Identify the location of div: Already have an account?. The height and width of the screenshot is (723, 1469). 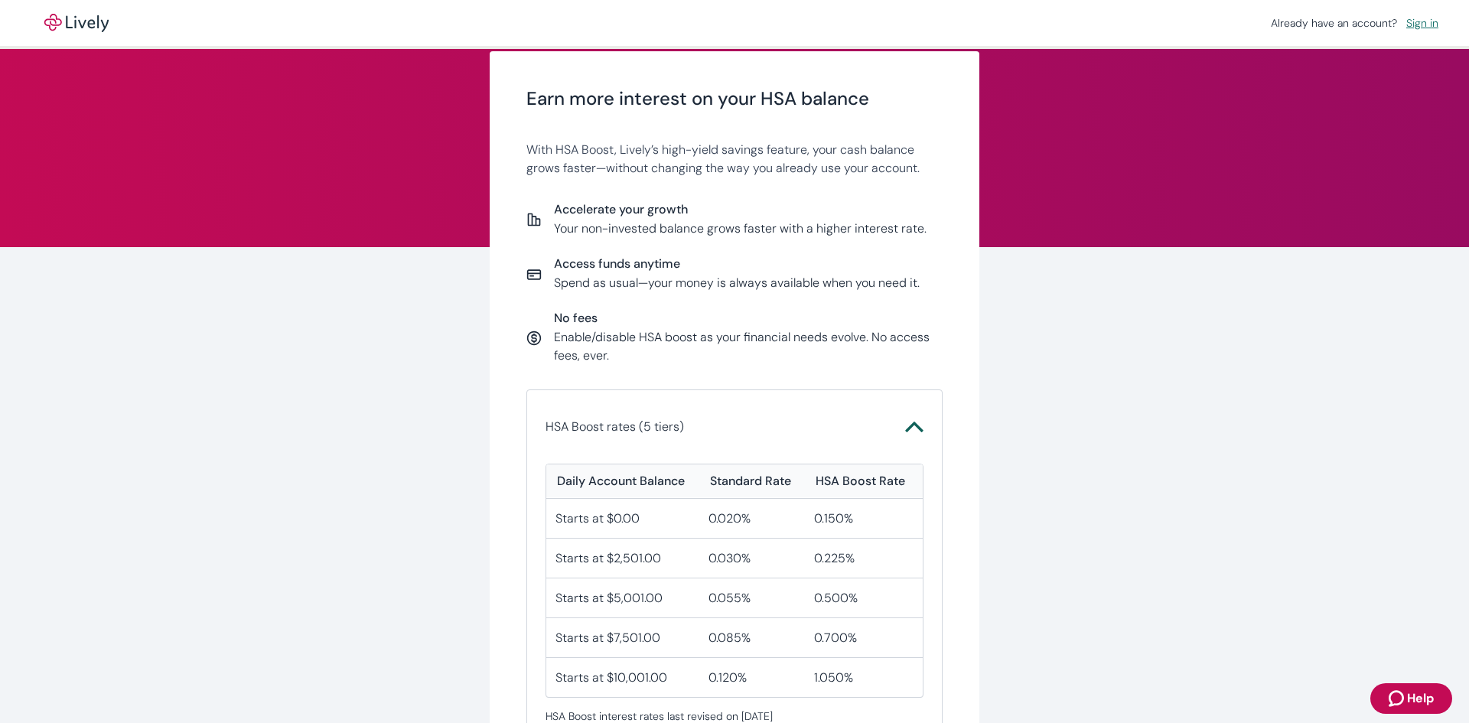
(1357, 23).